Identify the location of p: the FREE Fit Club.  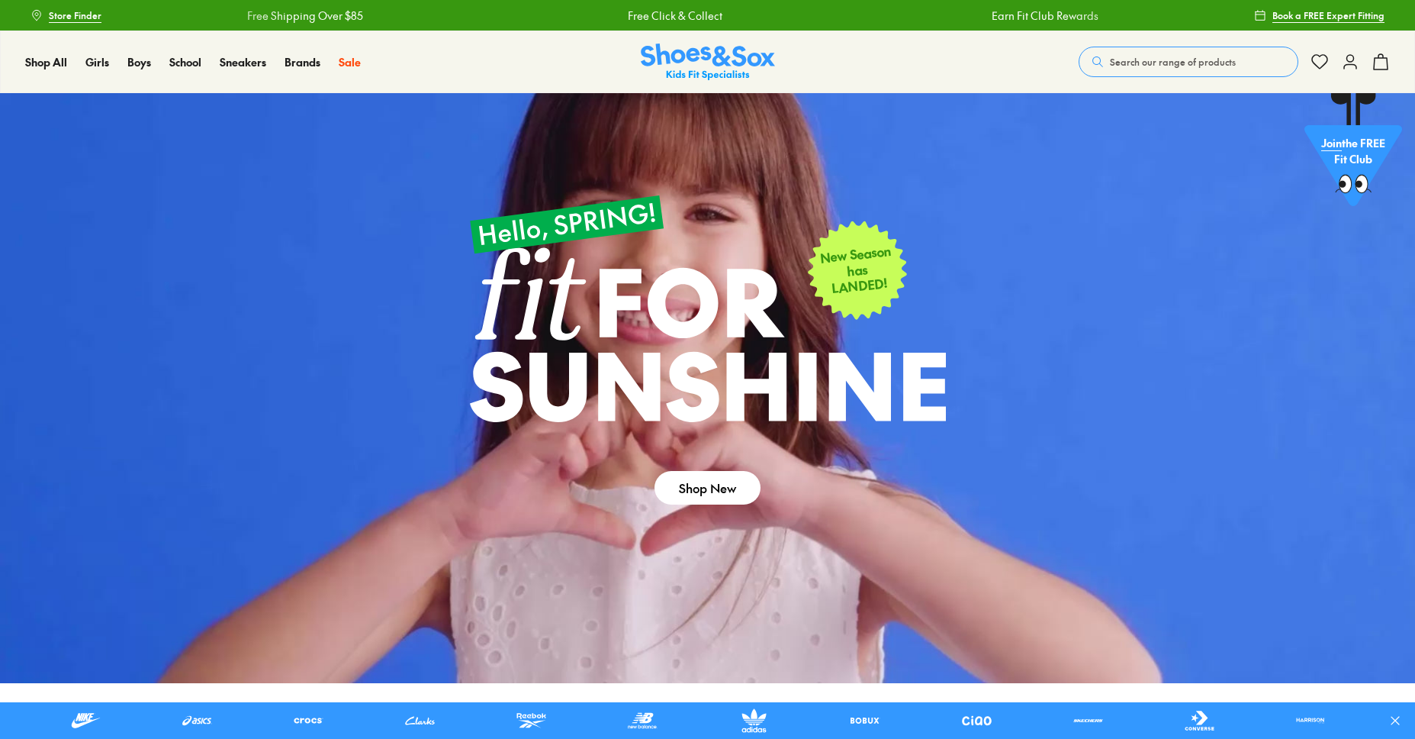
(1354, 151).